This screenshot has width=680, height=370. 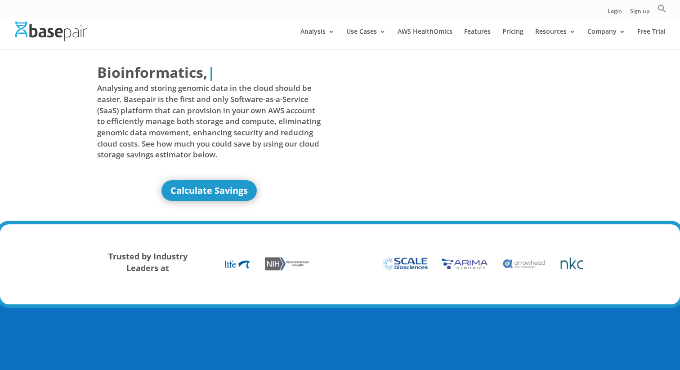 I want to click on span: Bioinformatics,, so click(x=152, y=72).